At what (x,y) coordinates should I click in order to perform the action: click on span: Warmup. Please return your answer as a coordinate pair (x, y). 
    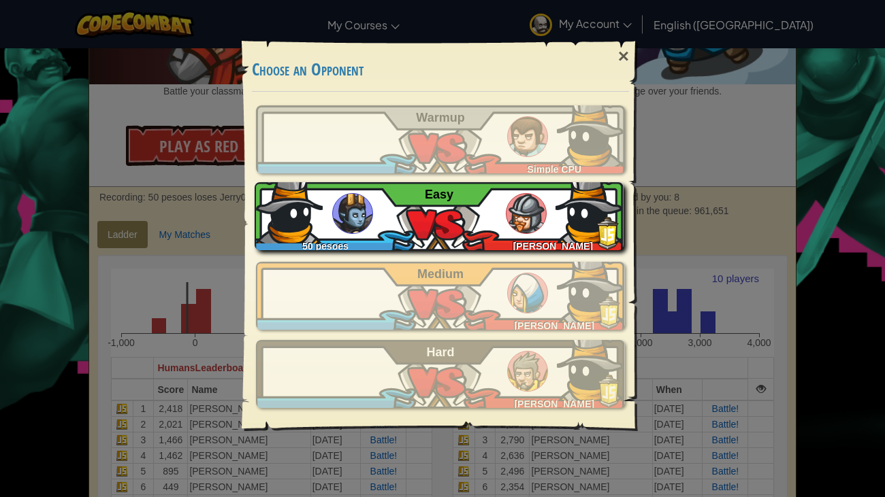
    Looking at the image, I should click on (440, 118).